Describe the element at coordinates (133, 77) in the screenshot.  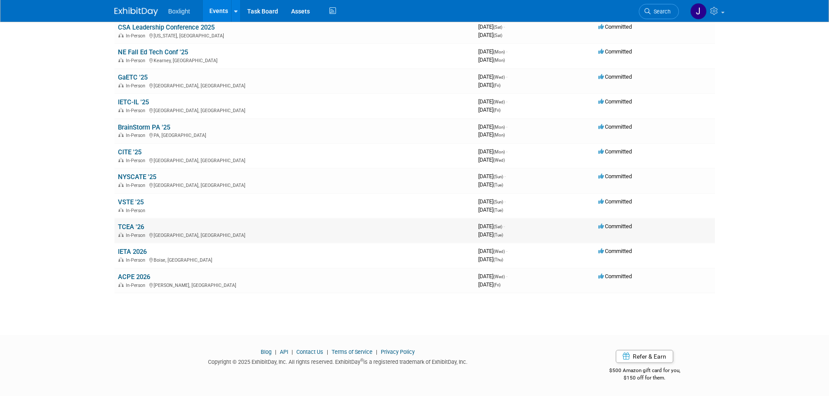
I see `a: GaETC '25` at that location.